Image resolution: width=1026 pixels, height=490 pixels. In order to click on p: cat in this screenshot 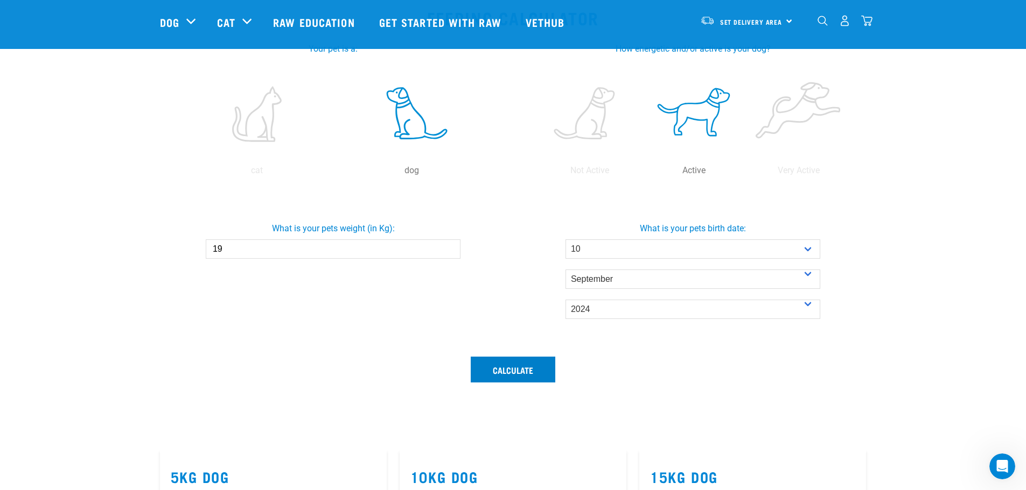, I will do `click(257, 171)`.